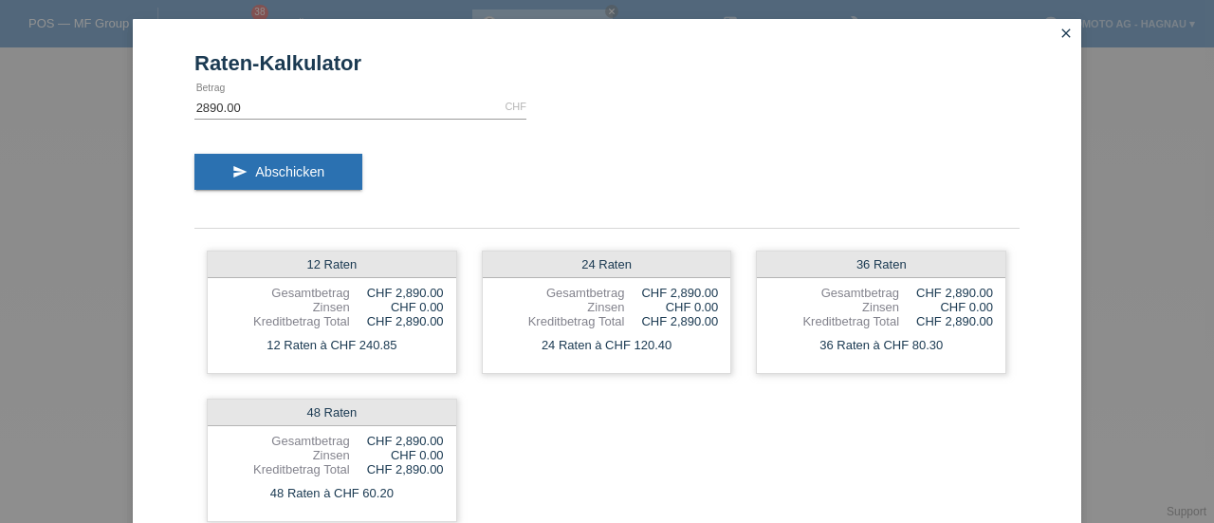 Image resolution: width=1214 pixels, height=523 pixels. Describe the element at coordinates (278, 172) in the screenshot. I see `button: send Abschicken` at that location.